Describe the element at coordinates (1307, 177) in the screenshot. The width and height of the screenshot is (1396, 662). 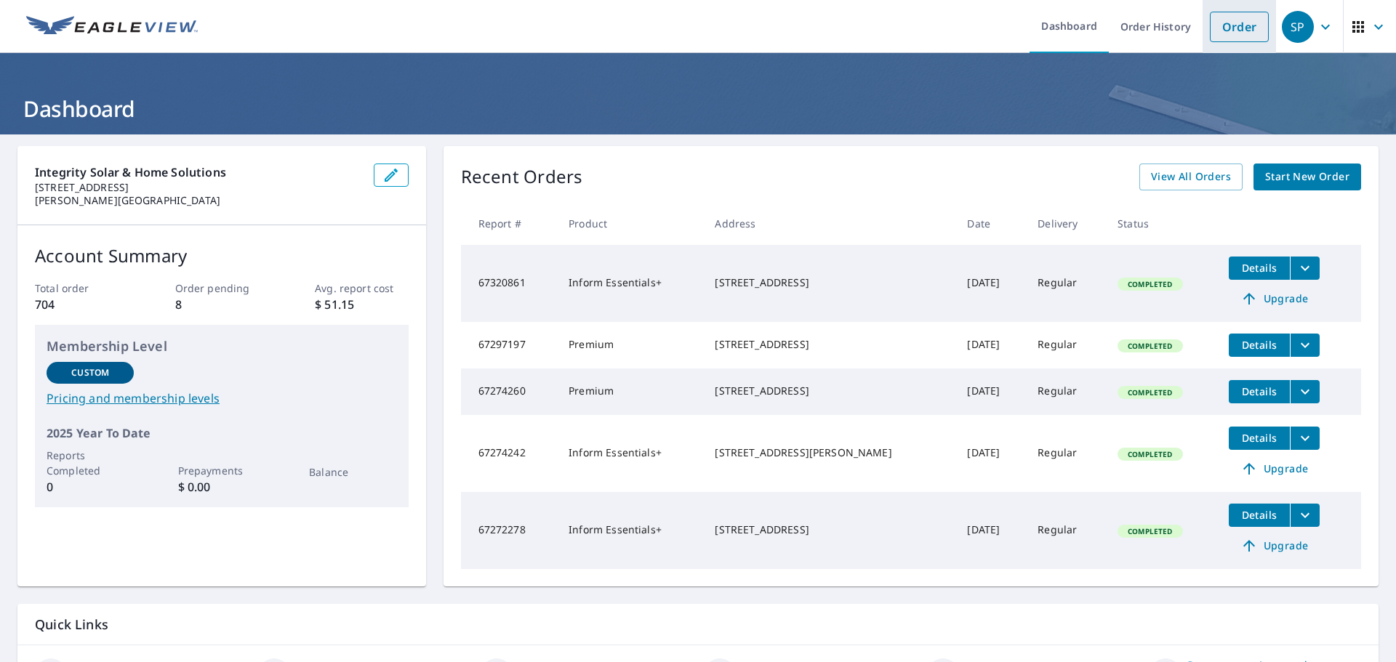
I see `a: Start New Order` at that location.